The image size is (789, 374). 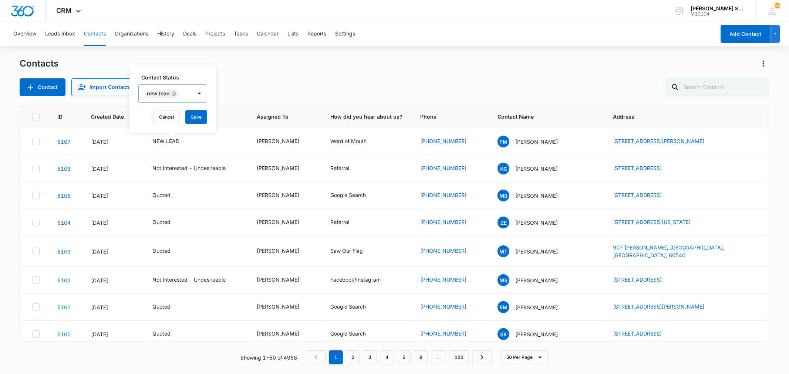 I want to click on div: Phone - (630) 951-4459 - Select to Edit Field, so click(x=450, y=252).